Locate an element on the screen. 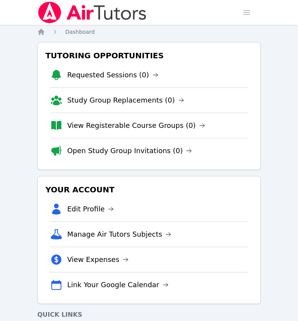 The width and height of the screenshot is (298, 321). a: Requested Sessions (0) is located at coordinates (113, 75).